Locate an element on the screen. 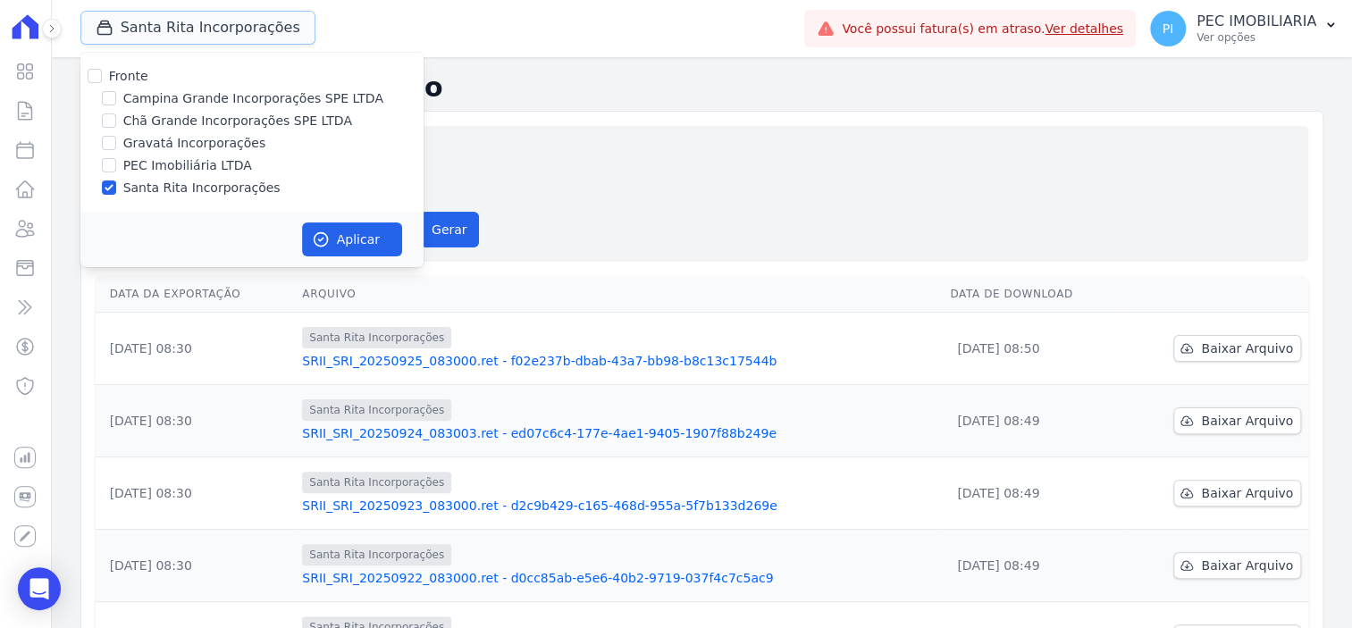 The width and height of the screenshot is (1352, 628). h2: Exportações de Retorno is located at coordinates (701, 88).